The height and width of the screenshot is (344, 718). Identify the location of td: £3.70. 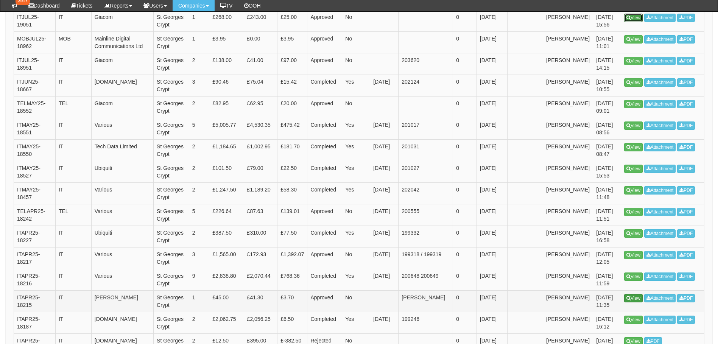
(292, 301).